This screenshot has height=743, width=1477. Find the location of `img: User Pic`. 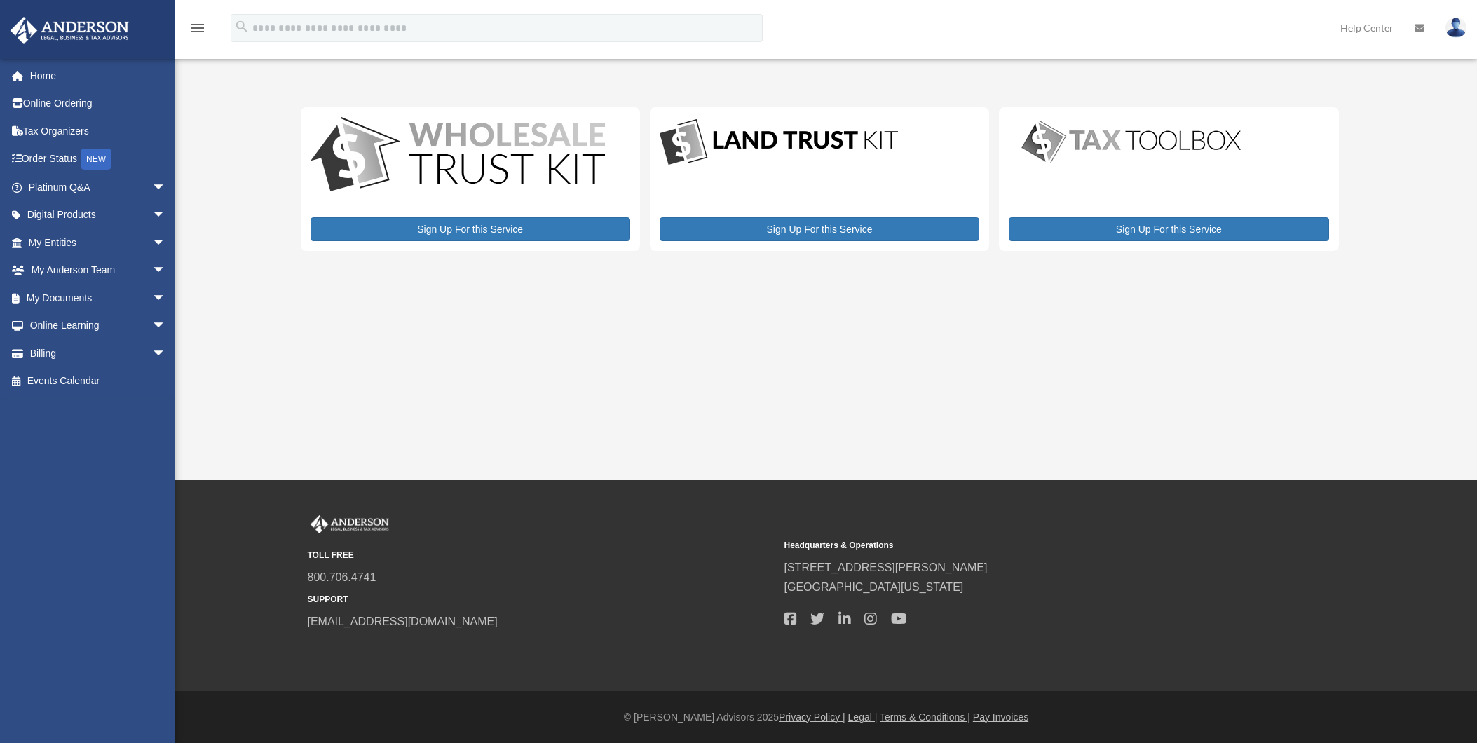

img: User Pic is located at coordinates (1456, 27).